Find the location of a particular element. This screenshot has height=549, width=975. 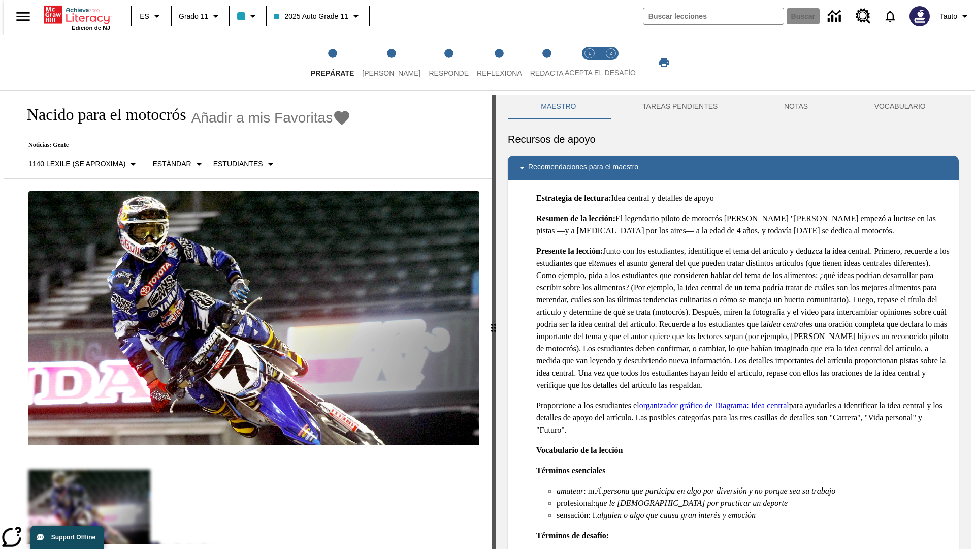

text: 2 is located at coordinates (610, 53).